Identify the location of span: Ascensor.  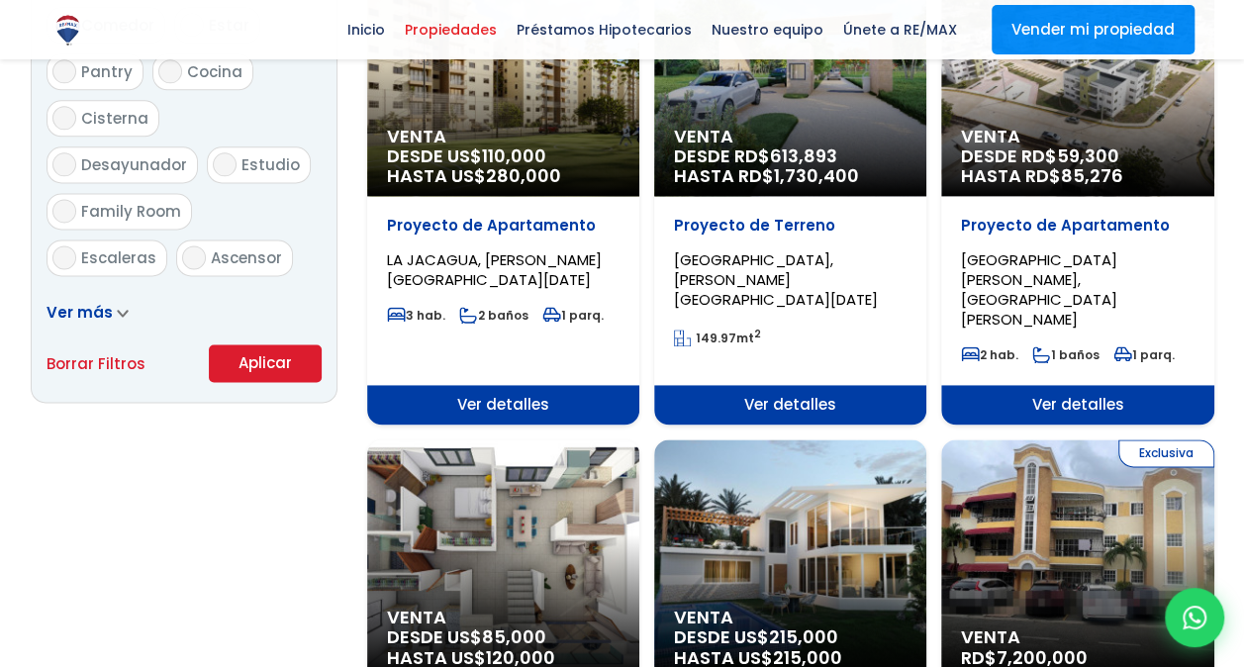
(246, 257).